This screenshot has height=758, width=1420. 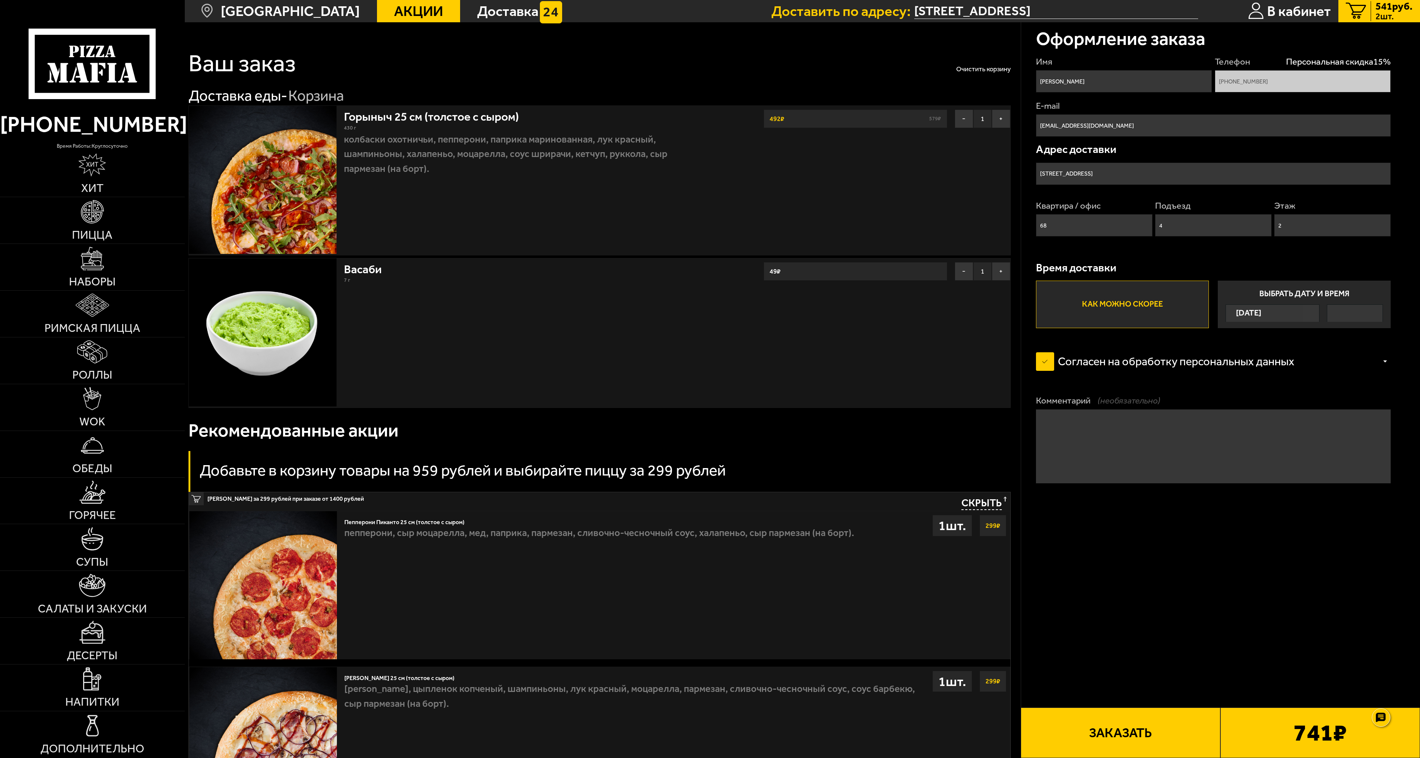 What do you see at coordinates (1299, 11) in the screenshot?
I see `span: В кабинет` at bounding box center [1299, 11].